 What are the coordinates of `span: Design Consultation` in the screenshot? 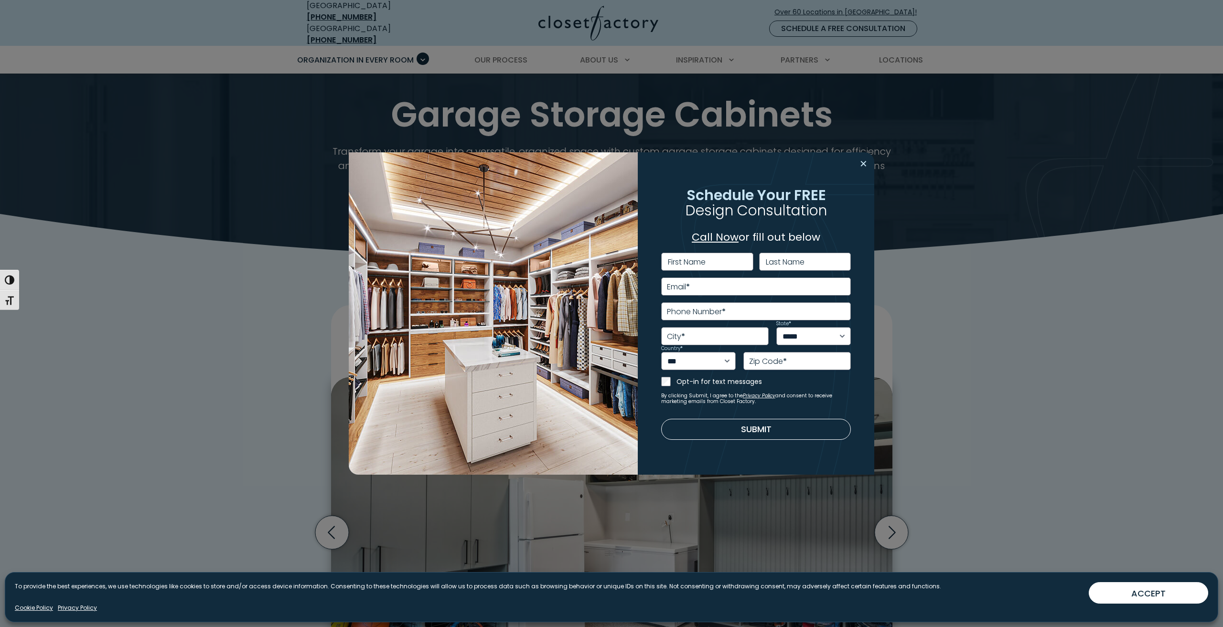 It's located at (756, 210).